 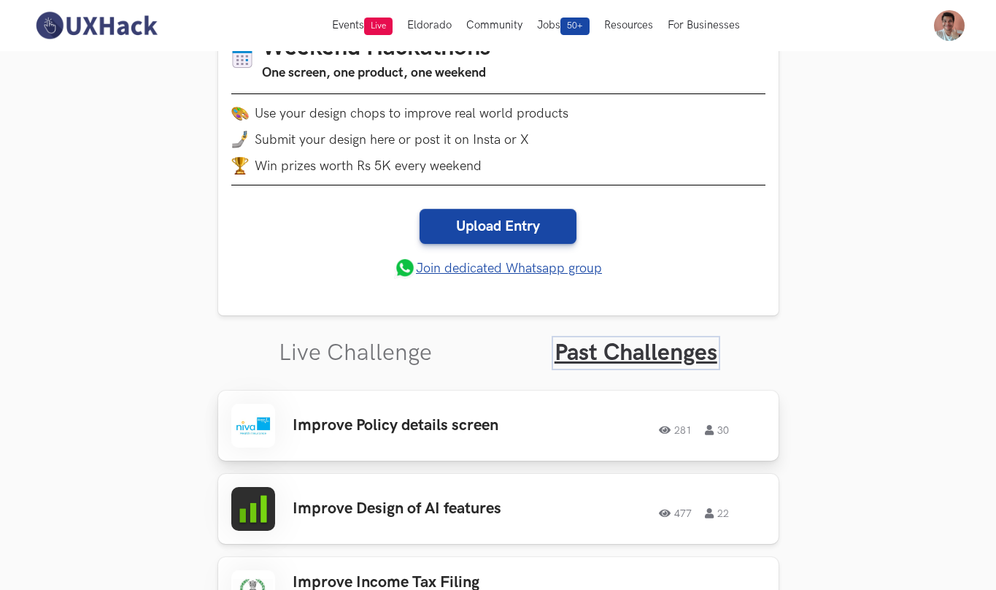 What do you see at coordinates (405, 268) in the screenshot?
I see `img: whatsapp.png` at bounding box center [405, 268].